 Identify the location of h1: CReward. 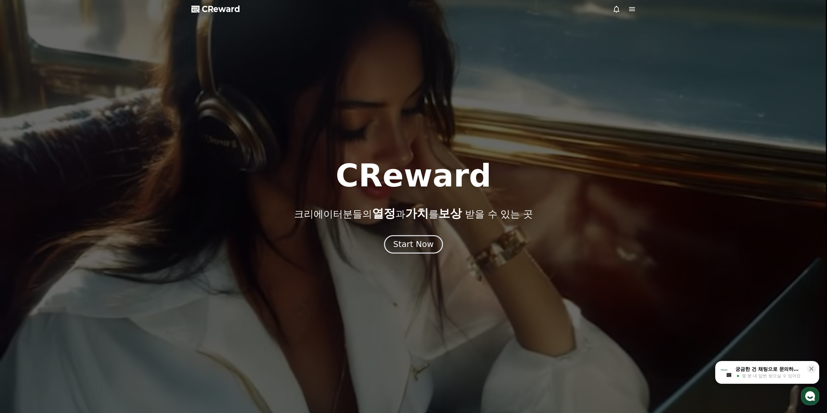
(413, 176).